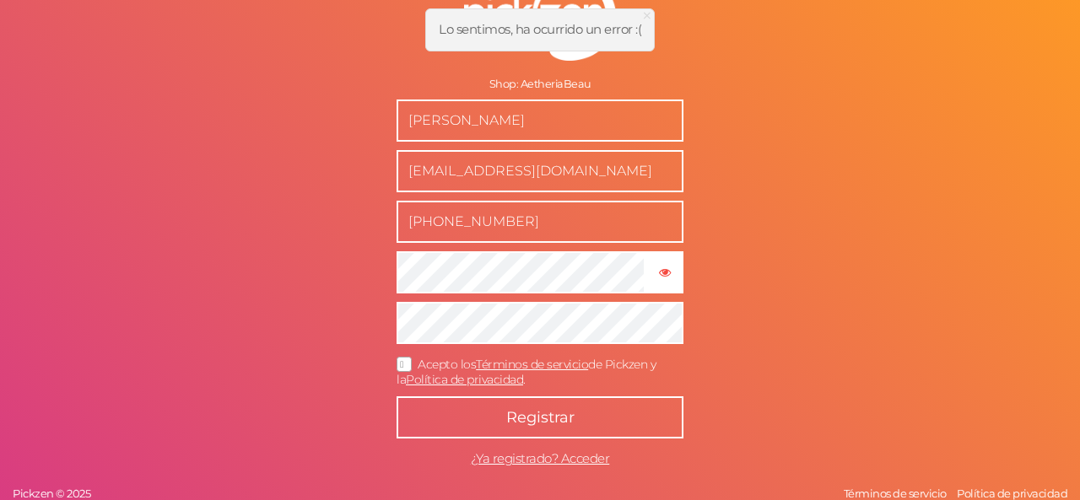 This screenshot has height=500, width=1080. Describe the element at coordinates (540, 29) in the screenshot. I see `span: Lo sentimos, ha ocurrido un error :(` at that location.